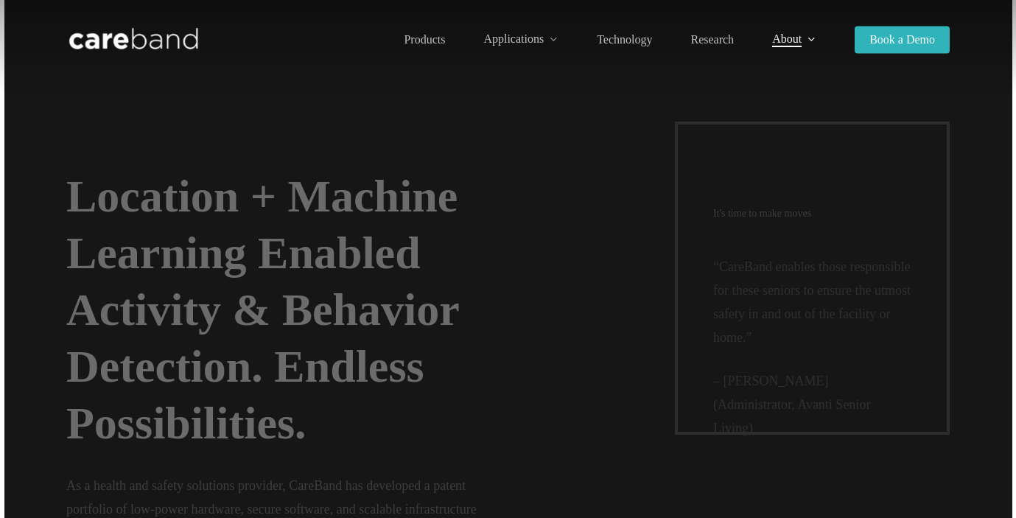 The image size is (1016, 518). I want to click on a: Research, so click(712, 40).